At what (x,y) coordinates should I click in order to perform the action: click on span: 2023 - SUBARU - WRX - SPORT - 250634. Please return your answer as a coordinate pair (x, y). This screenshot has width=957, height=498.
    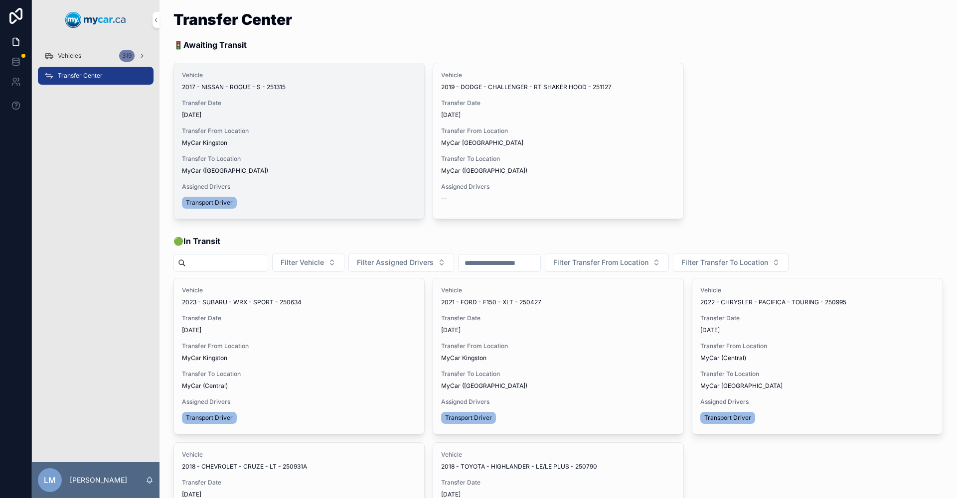
    Looking at the image, I should click on (242, 303).